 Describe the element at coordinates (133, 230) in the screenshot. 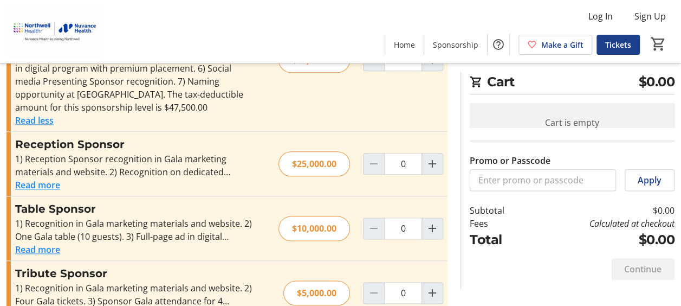

I see `div: 1) Recognition in Gala marketing materials and website. 2) One Gala table (10 guests). 3) Full-pa...` at that location.